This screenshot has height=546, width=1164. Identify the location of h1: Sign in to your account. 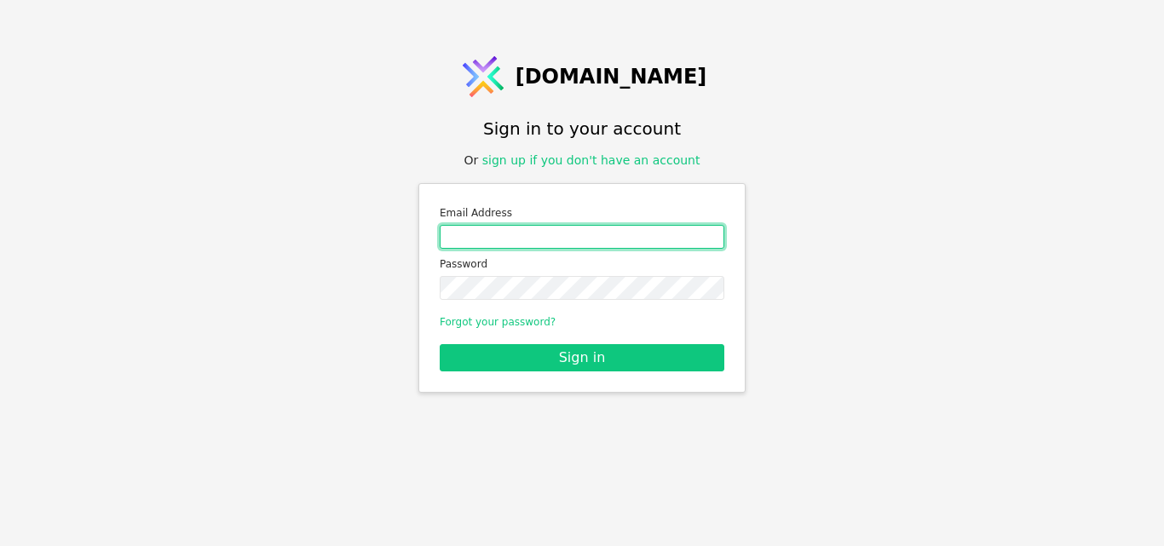
(582, 129).